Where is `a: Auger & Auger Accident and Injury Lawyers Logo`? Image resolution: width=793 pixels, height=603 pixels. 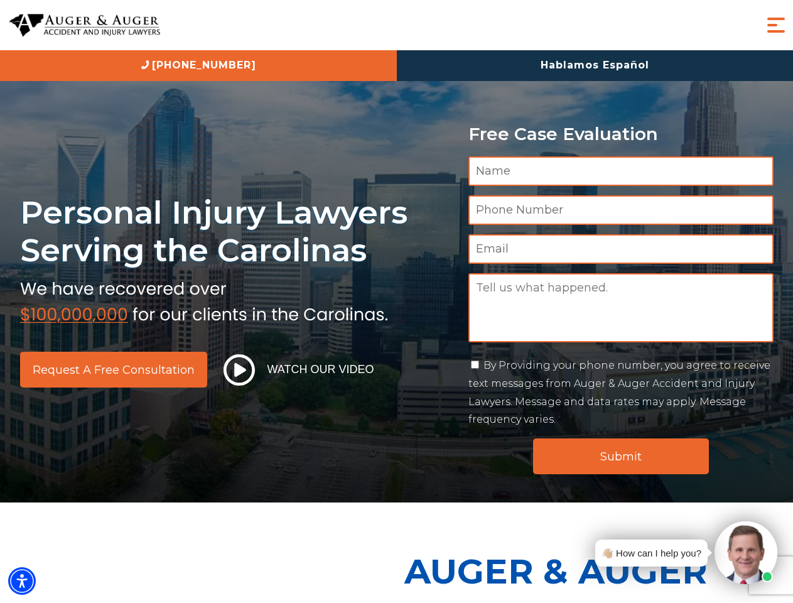 a: Auger & Auger Accident and Injury Lawyers Logo is located at coordinates (85, 25).